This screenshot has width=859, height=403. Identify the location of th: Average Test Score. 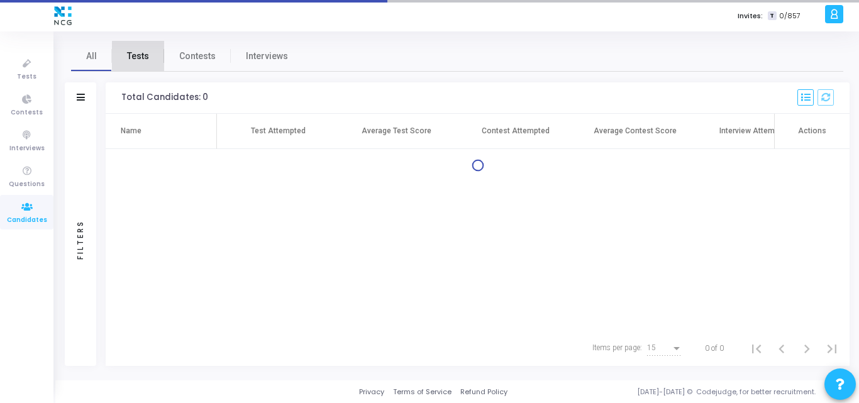
(396, 131).